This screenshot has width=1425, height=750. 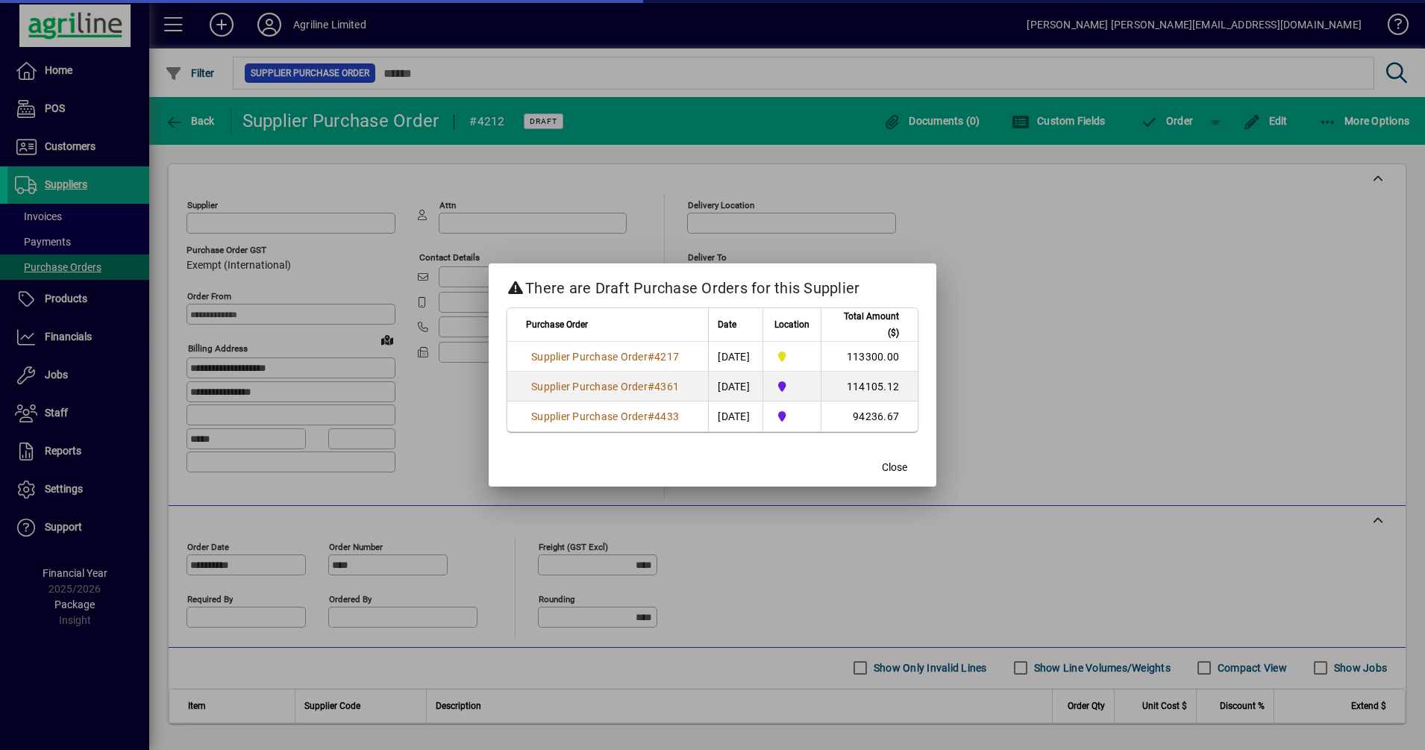 I want to click on td: 114105.12, so click(x=869, y=386).